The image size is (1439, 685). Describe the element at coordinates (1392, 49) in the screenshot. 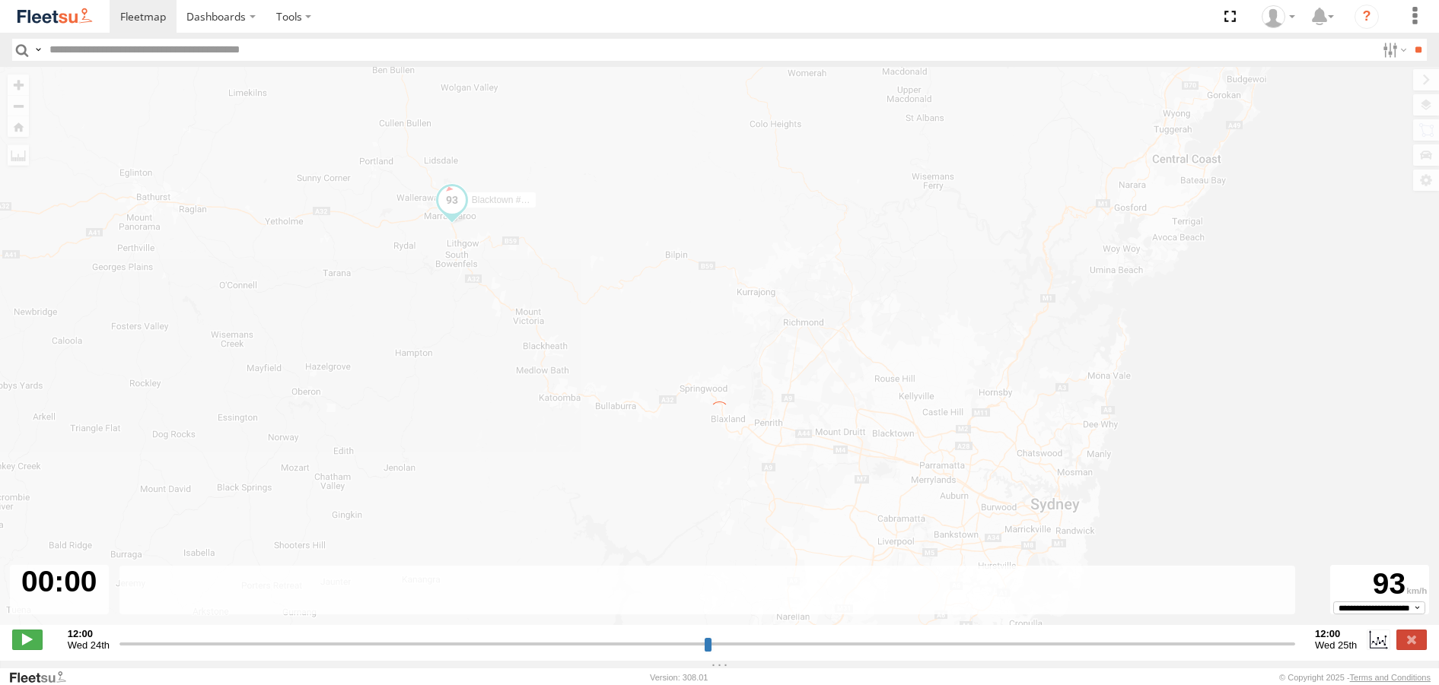

I see `label: Search Filter Options` at that location.